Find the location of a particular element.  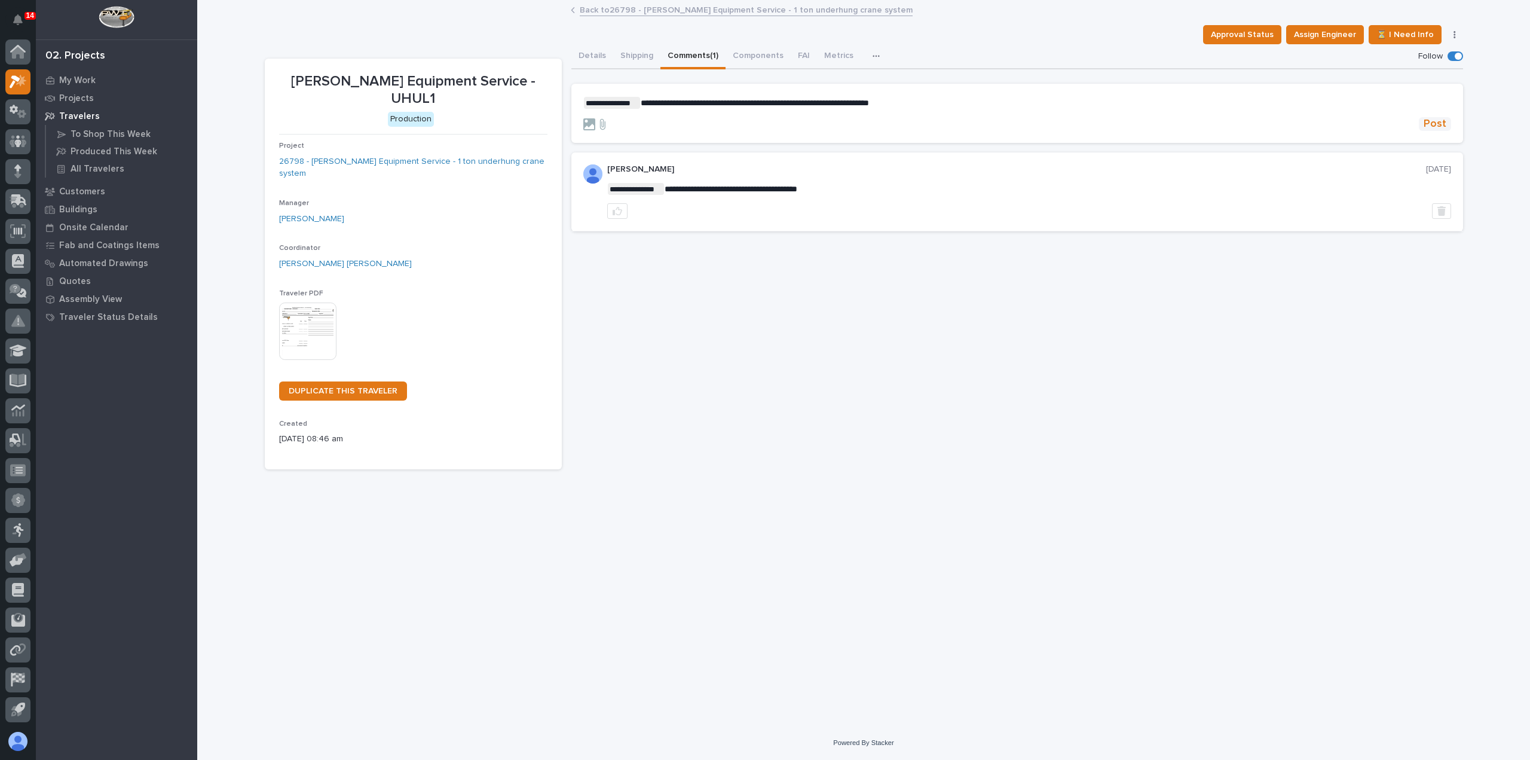

p: 14 is located at coordinates (30, 16).